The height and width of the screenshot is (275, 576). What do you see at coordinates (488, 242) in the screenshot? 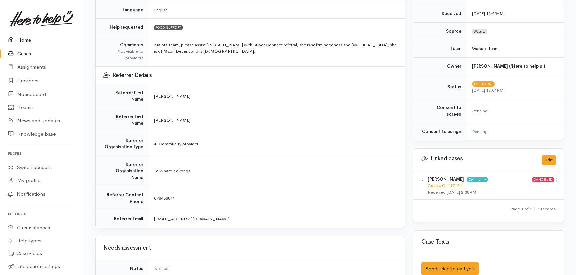
I see `h3: Case Texts` at bounding box center [488, 242].